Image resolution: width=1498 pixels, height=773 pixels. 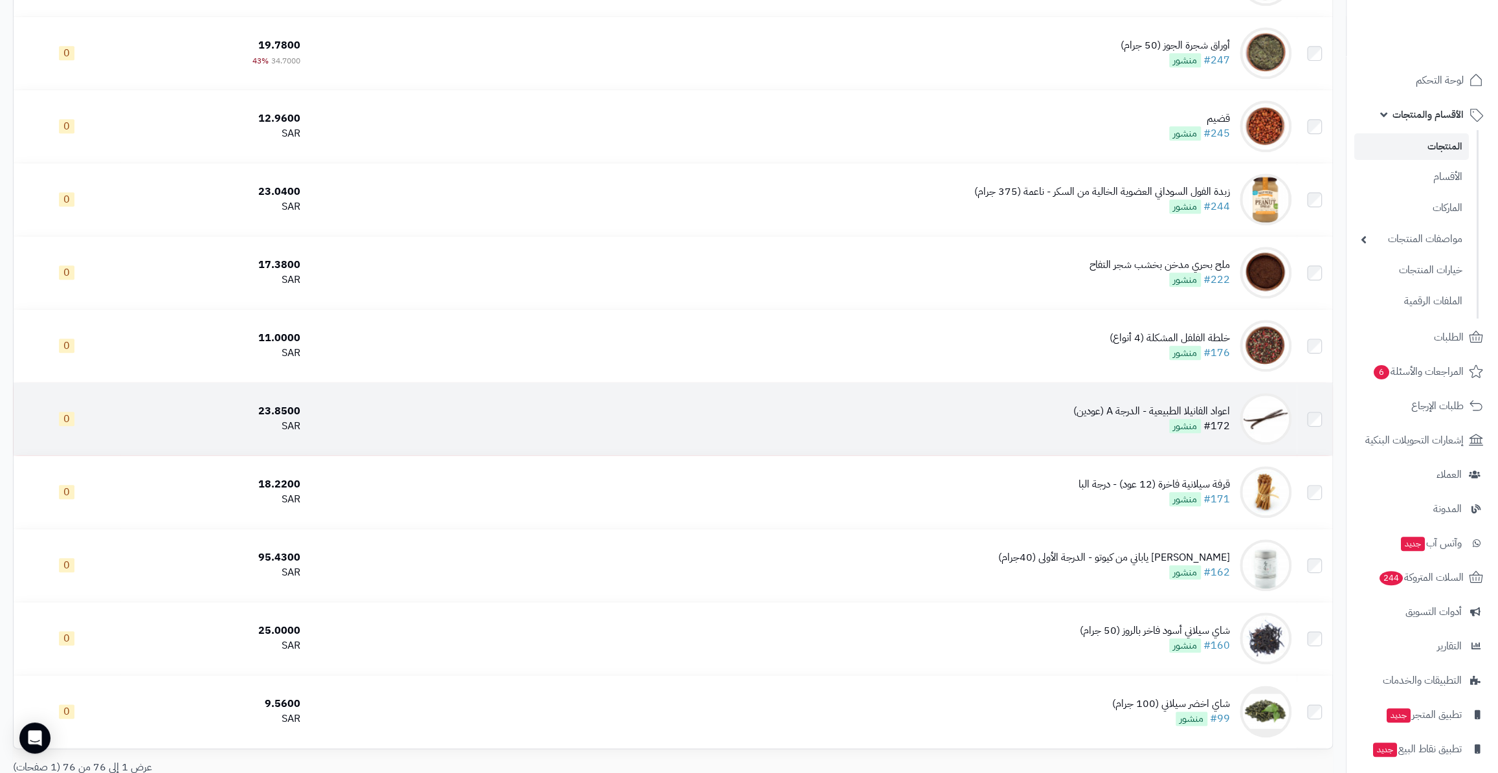 I want to click on img: خلطة الفلفل المشكلة (4 أنواع), so click(x=1266, y=346).